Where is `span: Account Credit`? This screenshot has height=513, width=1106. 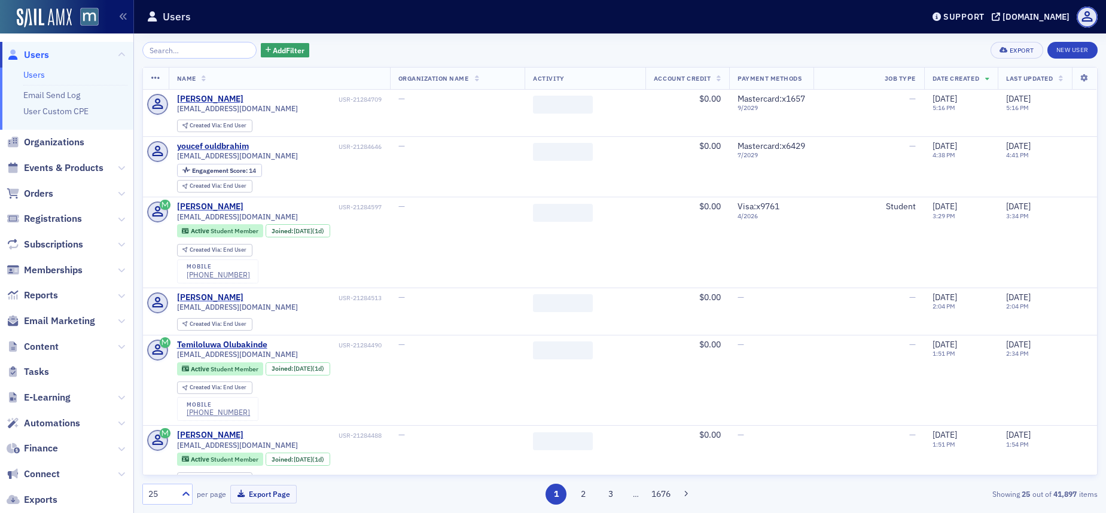 span: Account Credit is located at coordinates (682, 78).